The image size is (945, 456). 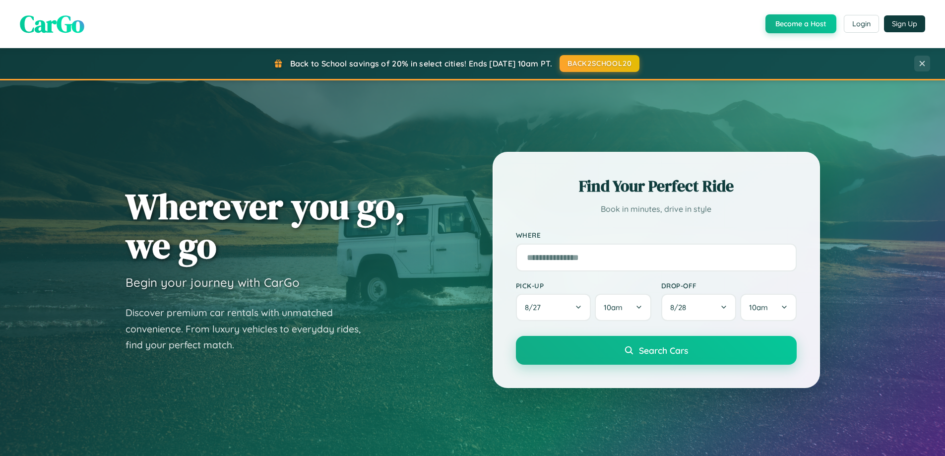 I want to click on button: 8/27, so click(x=554, y=307).